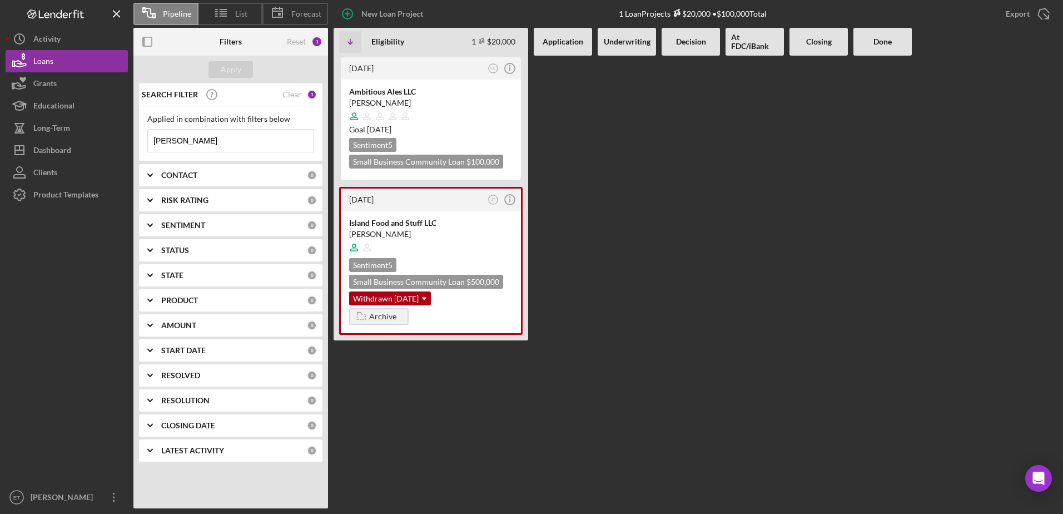 The width and height of the screenshot is (1063, 514). Describe the element at coordinates (296, 42) in the screenshot. I see `div: Reset` at that location.